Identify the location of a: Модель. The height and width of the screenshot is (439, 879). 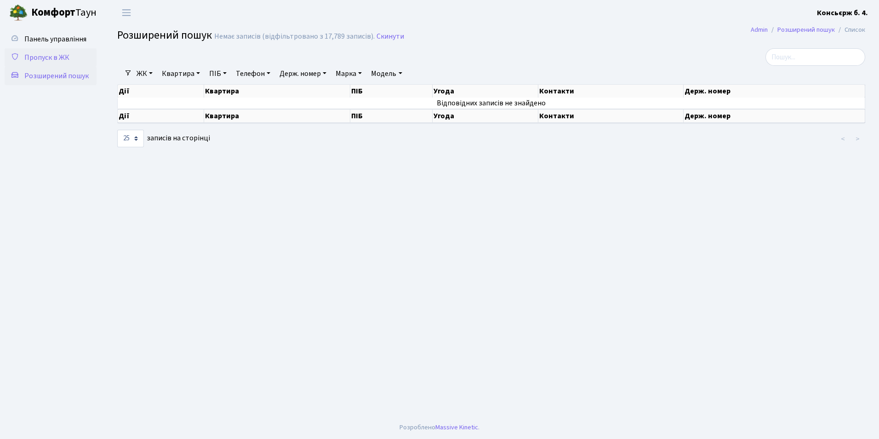
(386, 74).